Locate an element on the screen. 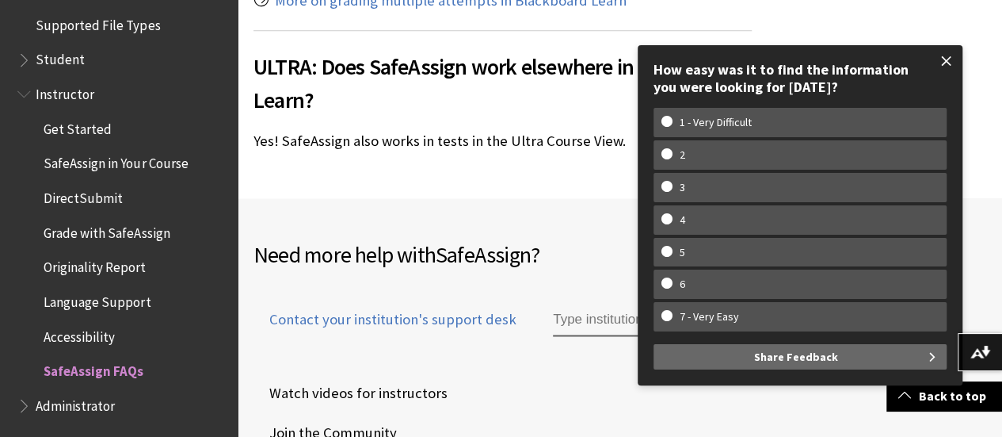 The height and width of the screenshot is (437, 1002). span: SafeAssign FAQs is located at coordinates (94, 368).